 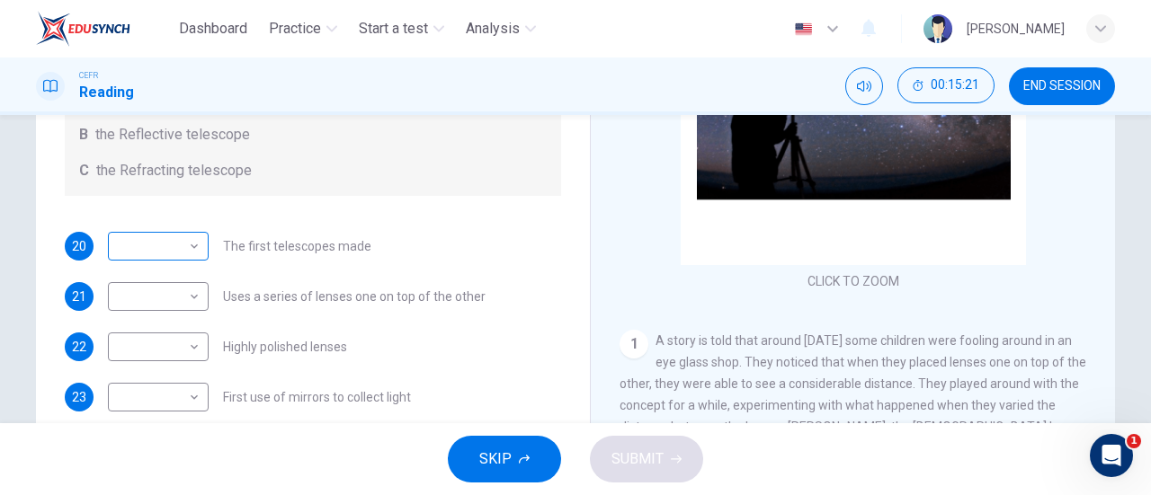 What do you see at coordinates (393, 29) in the screenshot?
I see `span: Start a test` at bounding box center [393, 29].